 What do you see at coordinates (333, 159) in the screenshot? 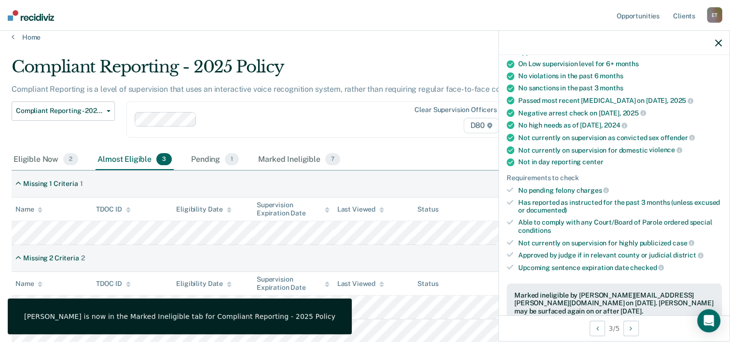
I see `span: 7` at bounding box center [333, 159].